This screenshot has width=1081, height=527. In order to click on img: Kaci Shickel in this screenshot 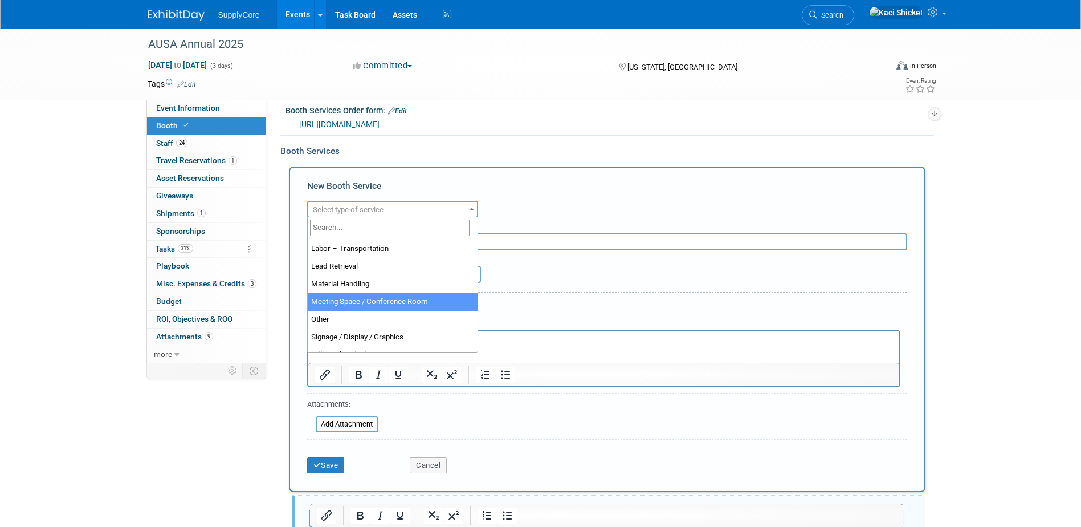, I will do `click(896, 13)`.